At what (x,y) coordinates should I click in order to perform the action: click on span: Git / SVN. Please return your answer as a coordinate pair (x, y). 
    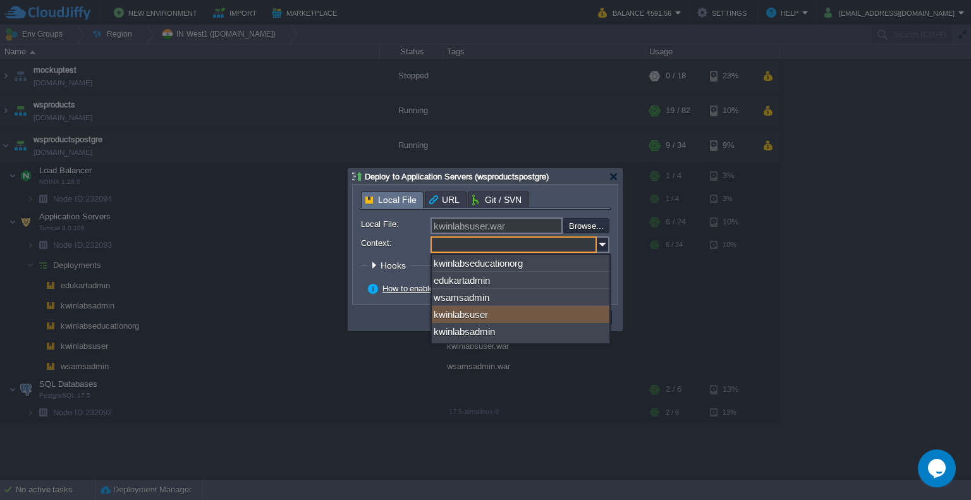
    Looking at the image, I should click on (497, 200).